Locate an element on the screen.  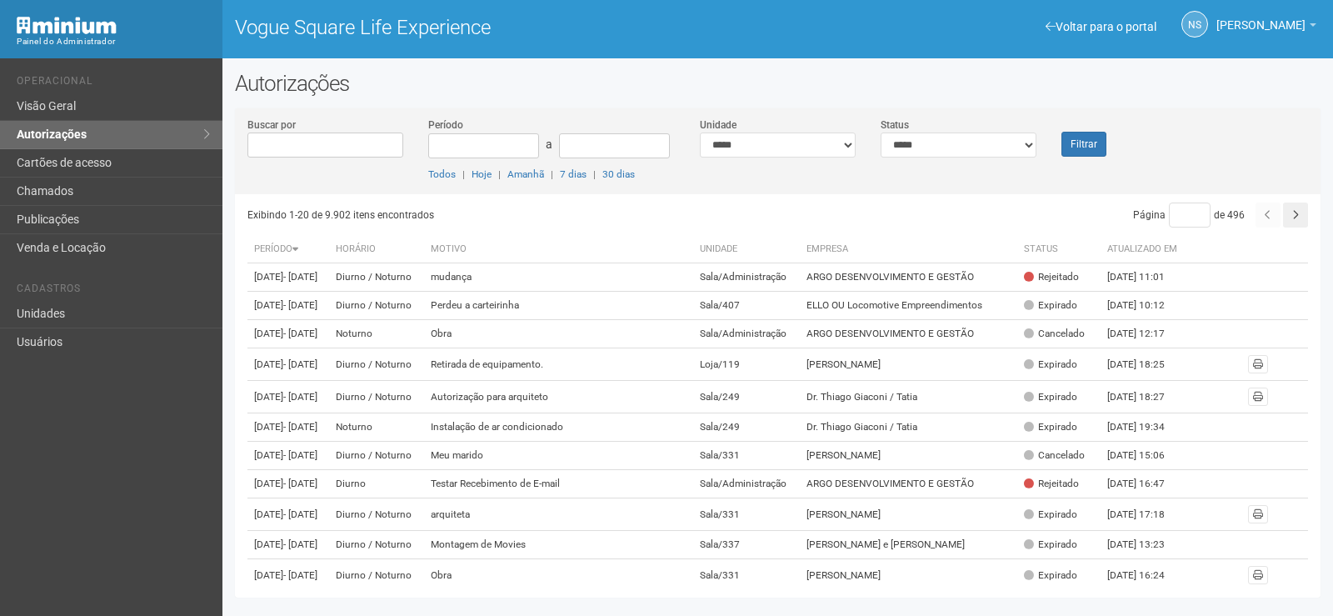
label: Status is located at coordinates (895, 125).